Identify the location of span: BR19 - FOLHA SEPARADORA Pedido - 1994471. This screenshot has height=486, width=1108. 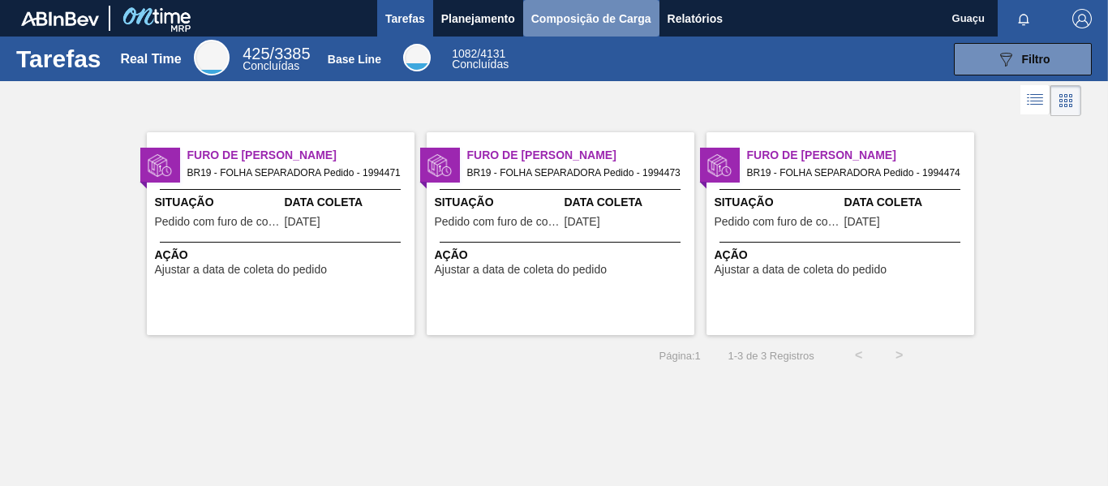
(294, 173).